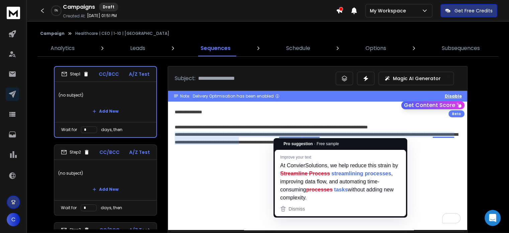  I want to click on div: Step 2, so click(75, 152).